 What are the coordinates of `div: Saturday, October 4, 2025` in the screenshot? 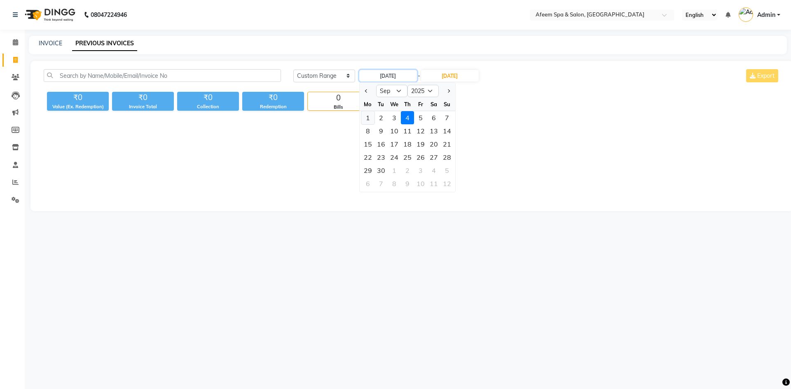 It's located at (434, 171).